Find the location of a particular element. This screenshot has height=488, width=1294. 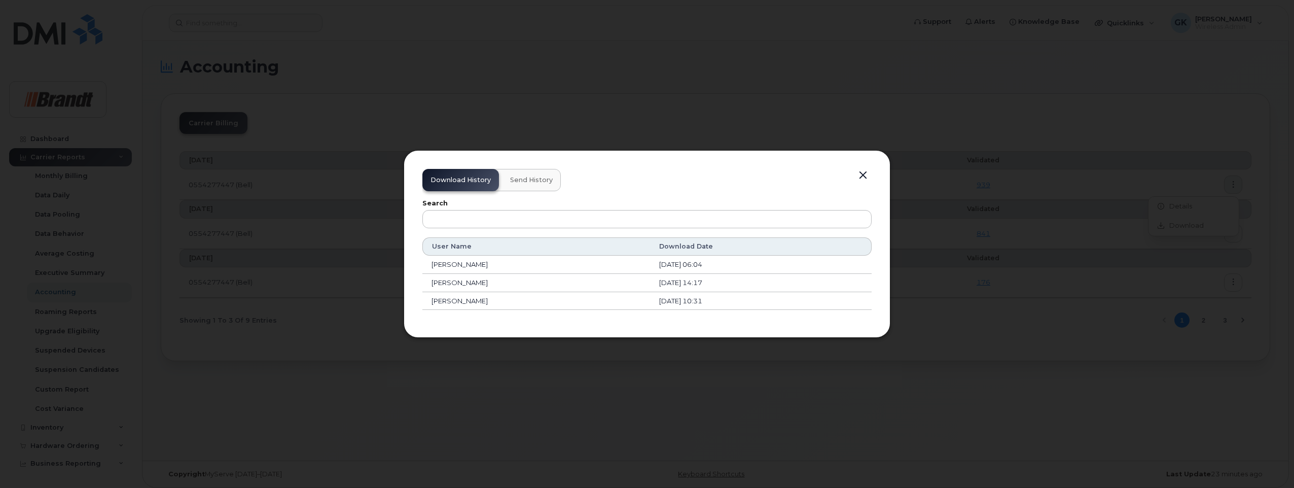

th: User Name is located at coordinates (536, 246).